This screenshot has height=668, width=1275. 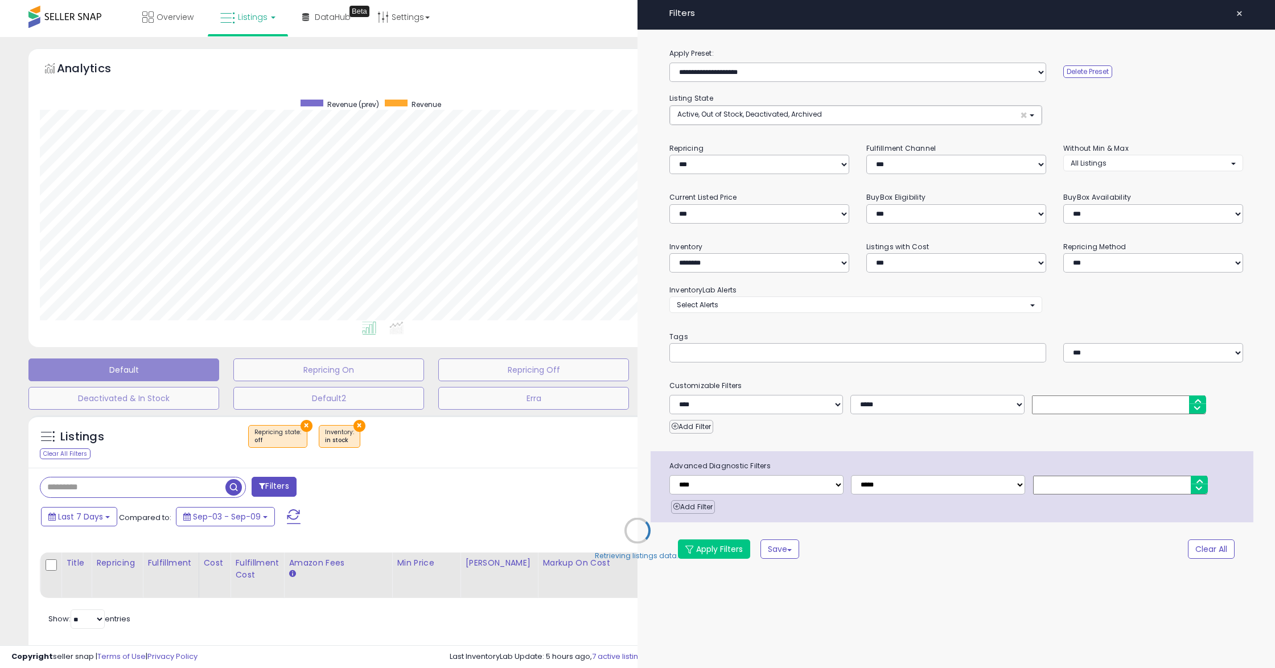 I want to click on h4: Filters, so click(x=956, y=13).